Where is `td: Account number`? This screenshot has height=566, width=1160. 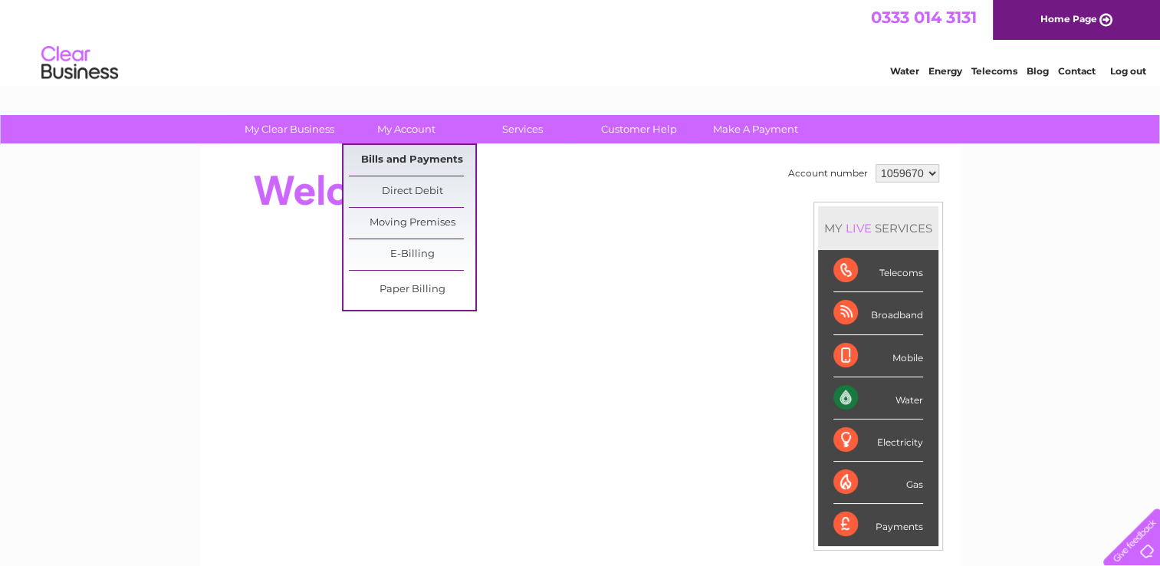
td: Account number is located at coordinates (828, 173).